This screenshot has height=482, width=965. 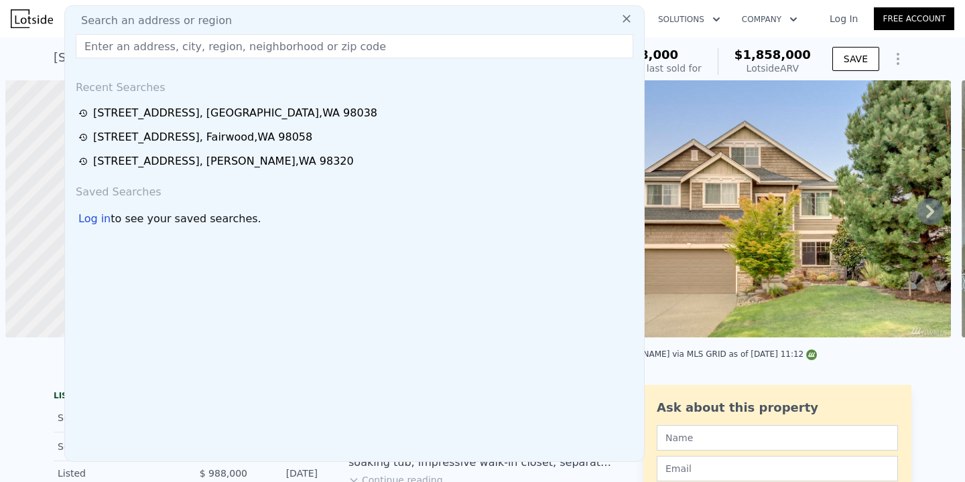 What do you see at coordinates (186, 219) in the screenshot?
I see `span: to see your saved searches.` at bounding box center [186, 219].